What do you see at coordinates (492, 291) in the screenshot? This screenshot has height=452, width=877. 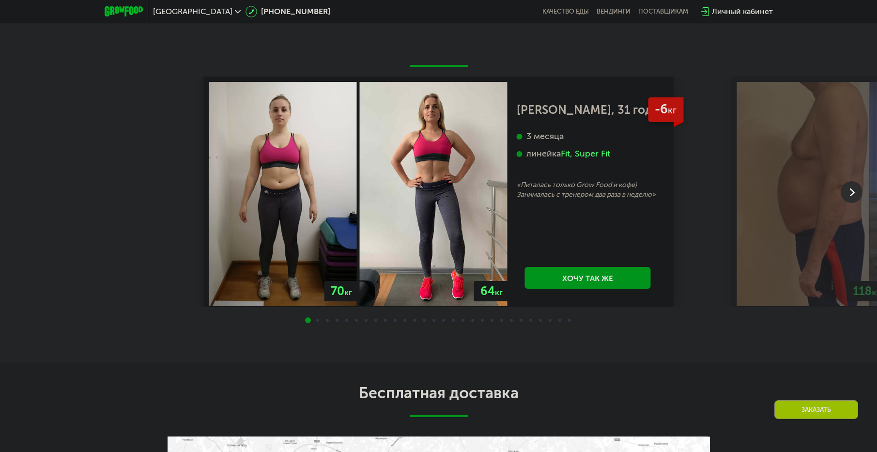 I see `div: 64` at bounding box center [492, 291].